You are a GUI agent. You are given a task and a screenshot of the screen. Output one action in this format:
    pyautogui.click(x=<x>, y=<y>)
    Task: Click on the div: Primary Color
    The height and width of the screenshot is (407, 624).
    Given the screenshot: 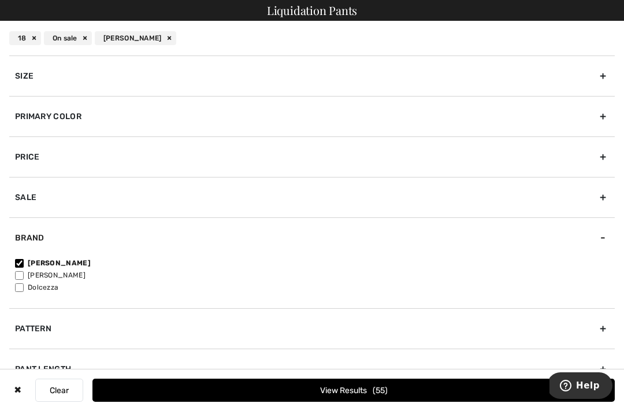 What is the action you would take?
    pyautogui.click(x=312, y=116)
    